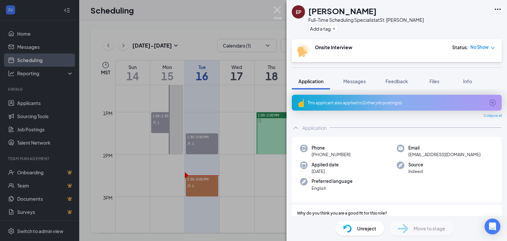 This screenshot has height=241, width=507. I want to click on span: Applied date, so click(325, 165).